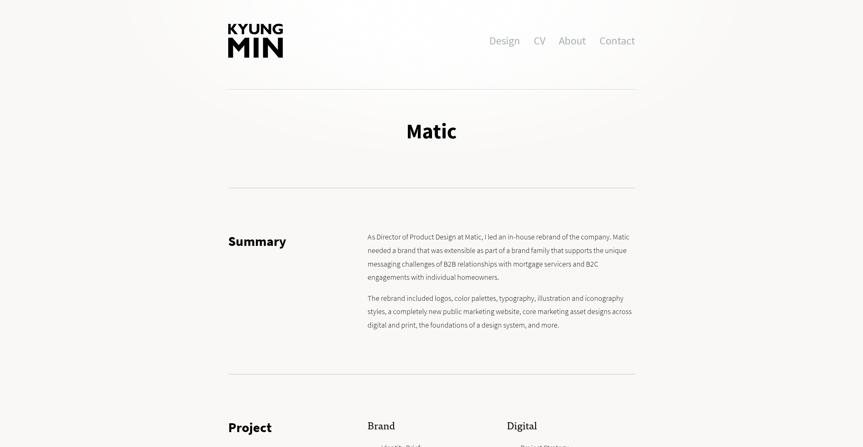 The width and height of the screenshot is (863, 447). Describe the element at coordinates (501, 312) in the screenshot. I see `p: The rebrand included logos, color palettes, typography, illustration and iconography styles, a co...` at that location.